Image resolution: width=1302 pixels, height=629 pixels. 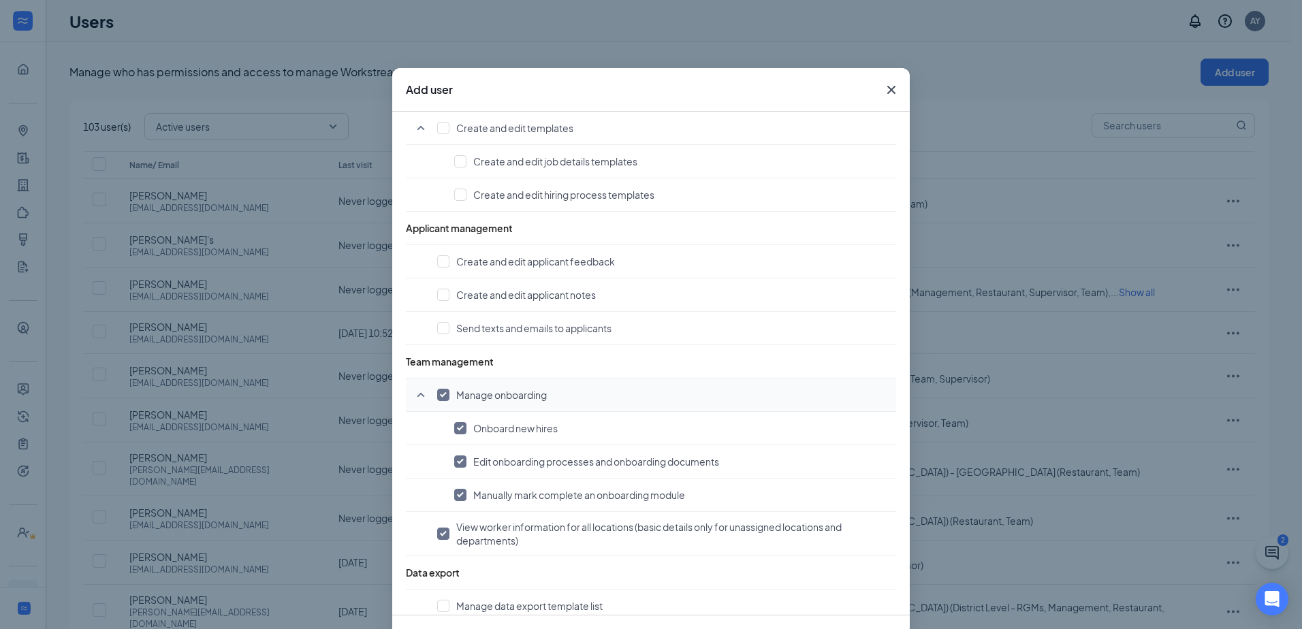 I want to click on span: Edit onboarding processes and onboarding documents, so click(x=596, y=462).